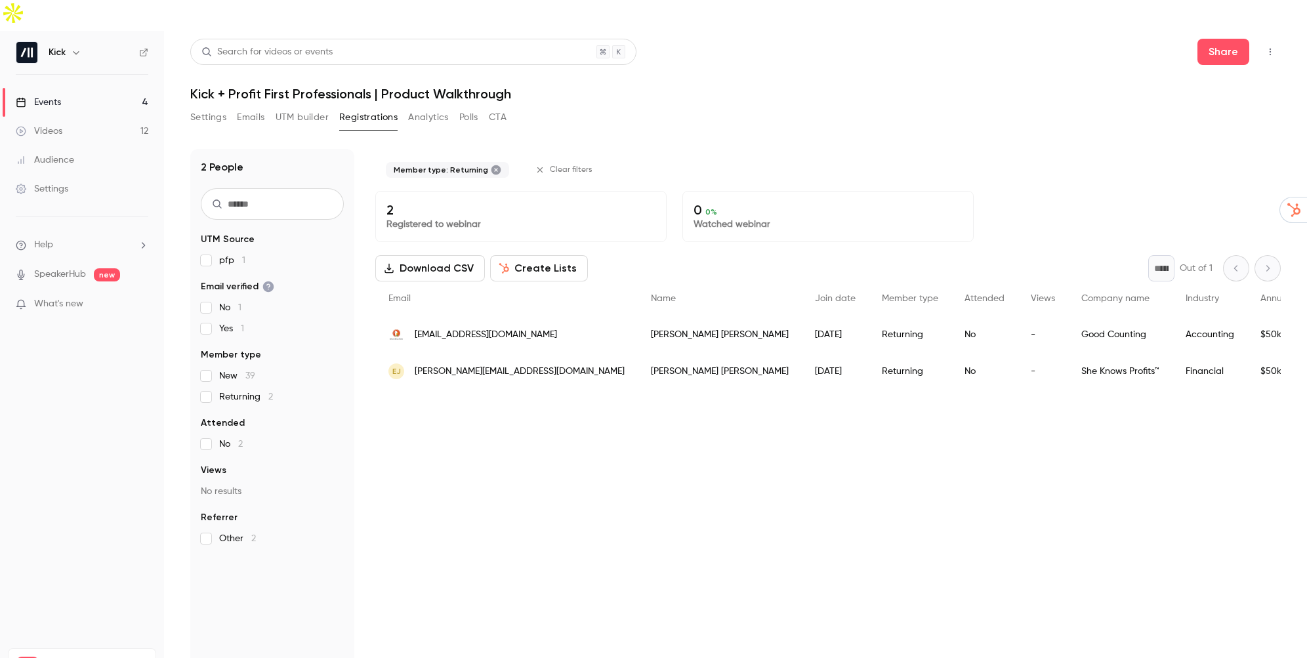  I want to click on h6: Kick, so click(57, 53).